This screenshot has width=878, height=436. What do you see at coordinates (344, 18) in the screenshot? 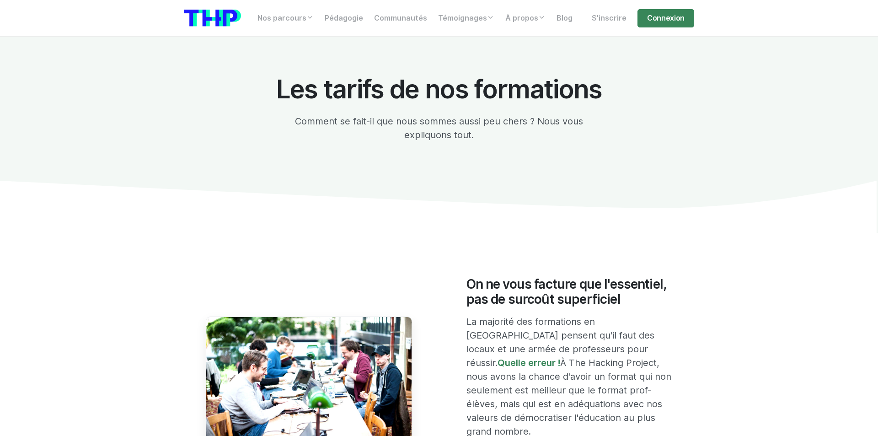
I see `a: Pédagogie` at bounding box center [344, 18].